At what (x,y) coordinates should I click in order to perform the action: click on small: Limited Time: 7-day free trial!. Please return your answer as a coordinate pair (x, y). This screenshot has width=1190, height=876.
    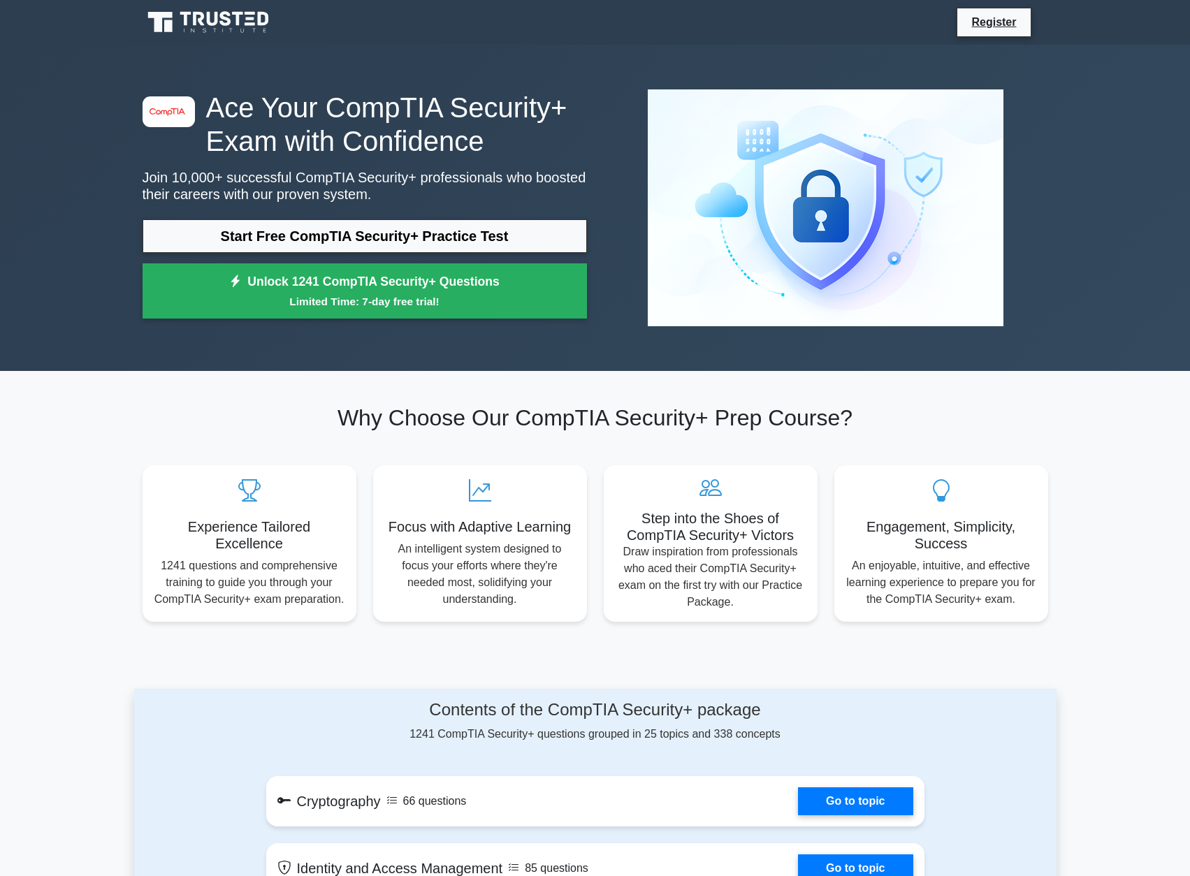
    Looking at the image, I should click on (365, 301).